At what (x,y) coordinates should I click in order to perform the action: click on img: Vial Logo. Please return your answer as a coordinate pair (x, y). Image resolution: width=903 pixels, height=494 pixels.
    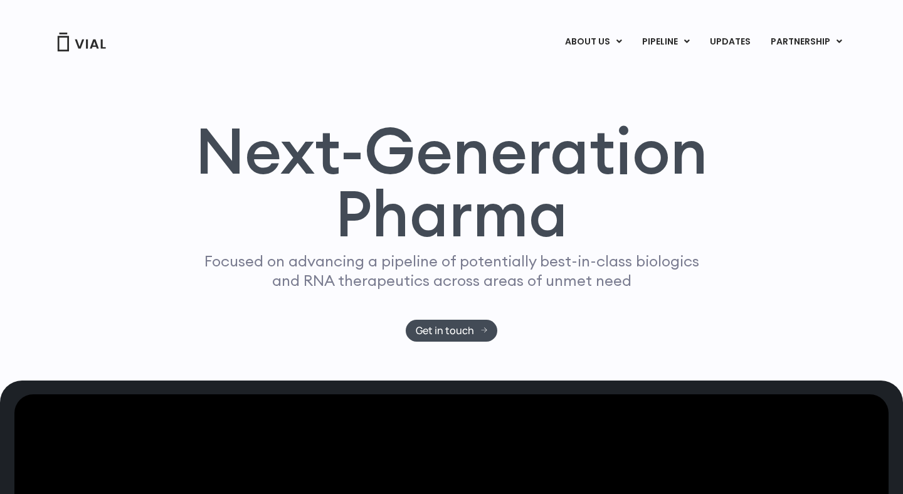
    Looking at the image, I should click on (82, 42).